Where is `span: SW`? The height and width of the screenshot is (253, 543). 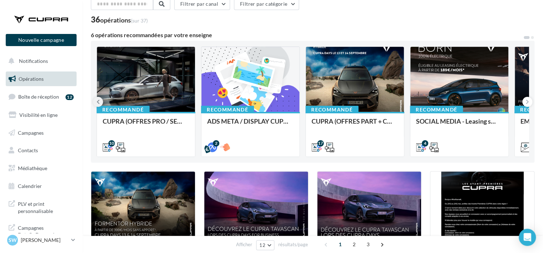 span: SW is located at coordinates (13, 240).